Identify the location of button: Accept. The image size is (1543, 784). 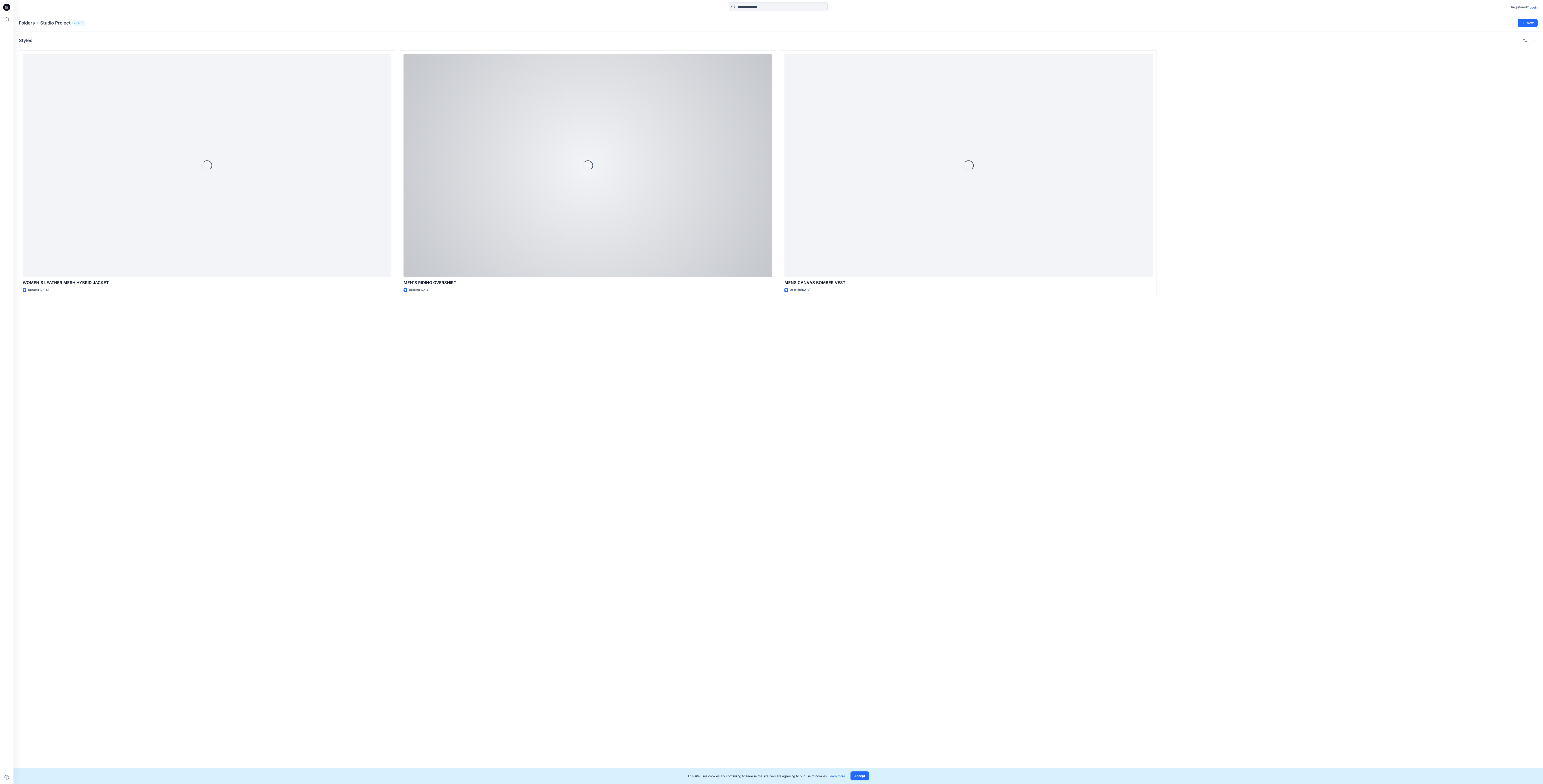
(860, 775).